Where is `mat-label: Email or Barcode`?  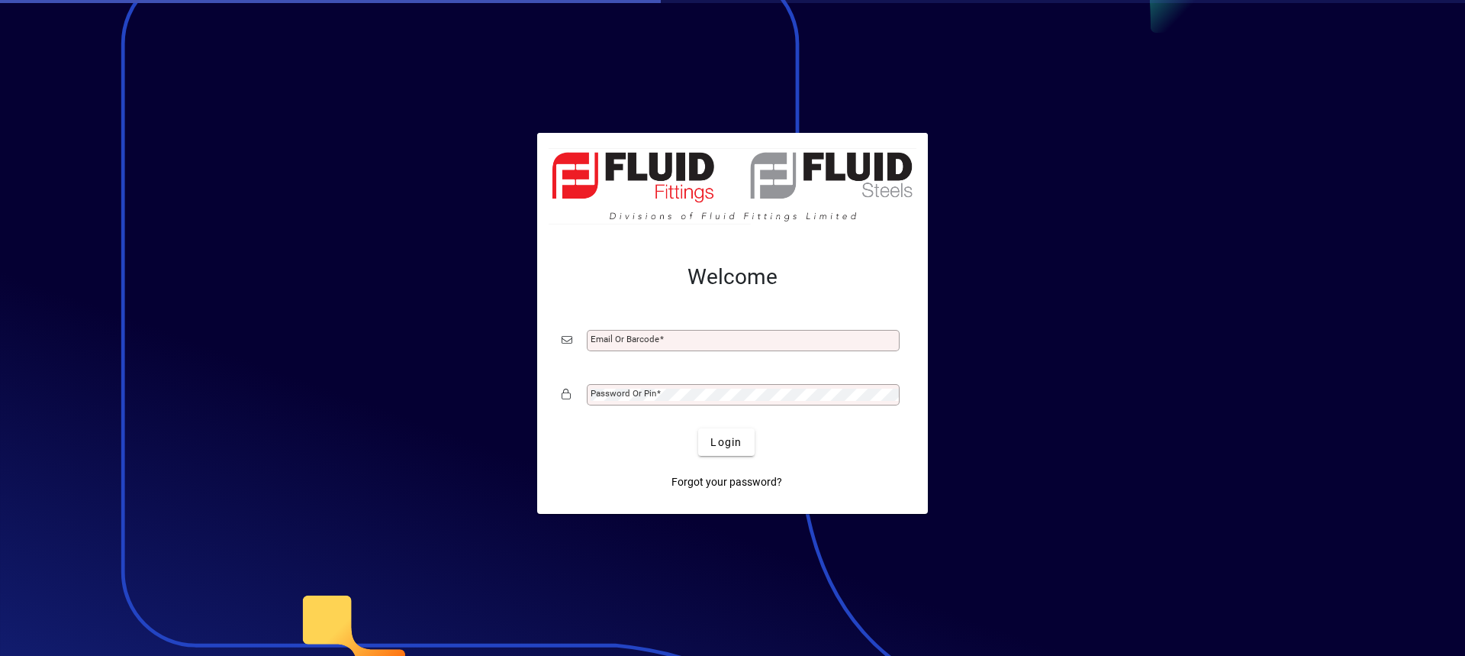 mat-label: Email or Barcode is located at coordinates (625, 339).